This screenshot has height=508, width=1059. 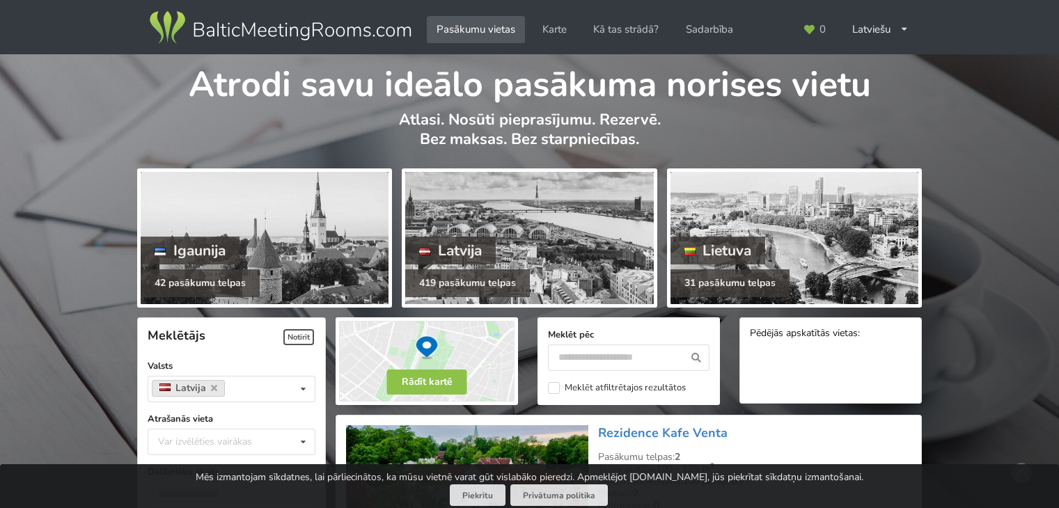 I want to click on a: Igaunija 42 pasākumu telpas, so click(x=265, y=238).